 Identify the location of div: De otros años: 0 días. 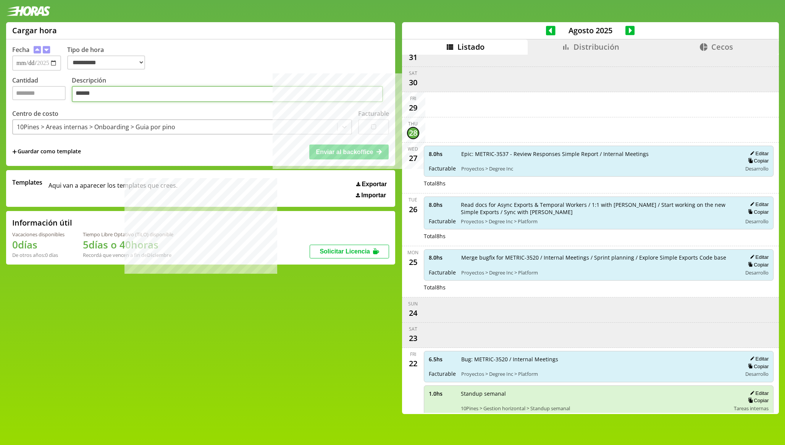
(38, 255).